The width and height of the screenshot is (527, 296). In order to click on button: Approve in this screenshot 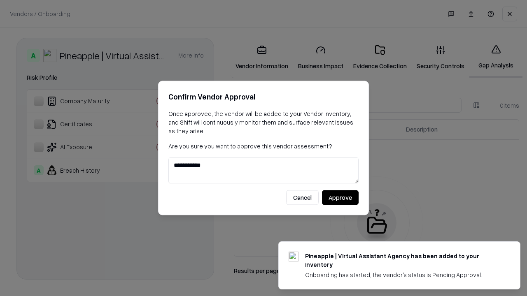, I will do `click(340, 198)`.